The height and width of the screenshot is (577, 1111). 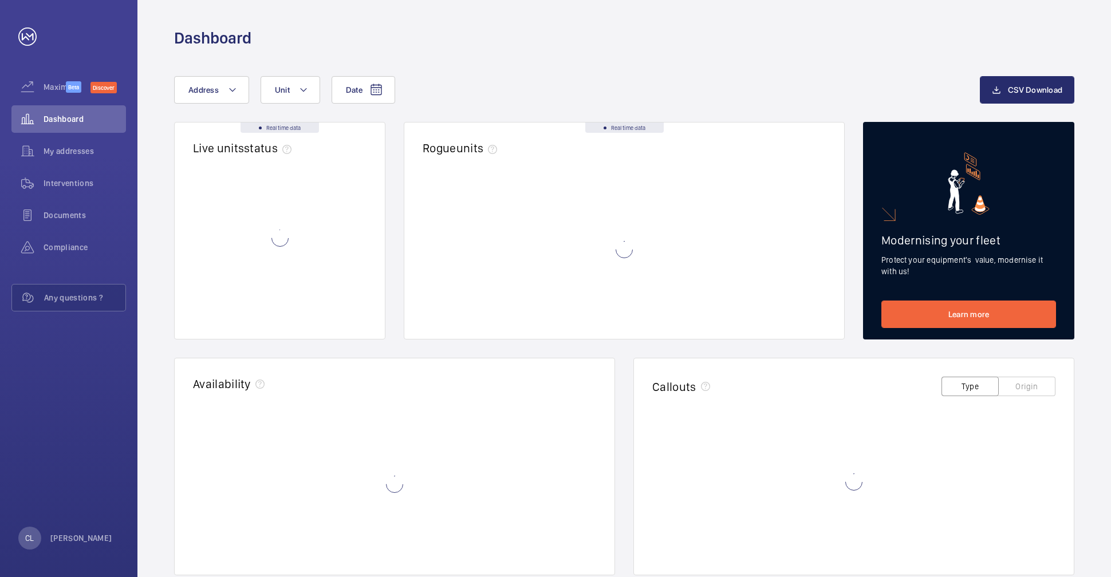 I want to click on span: My addresses, so click(x=85, y=151).